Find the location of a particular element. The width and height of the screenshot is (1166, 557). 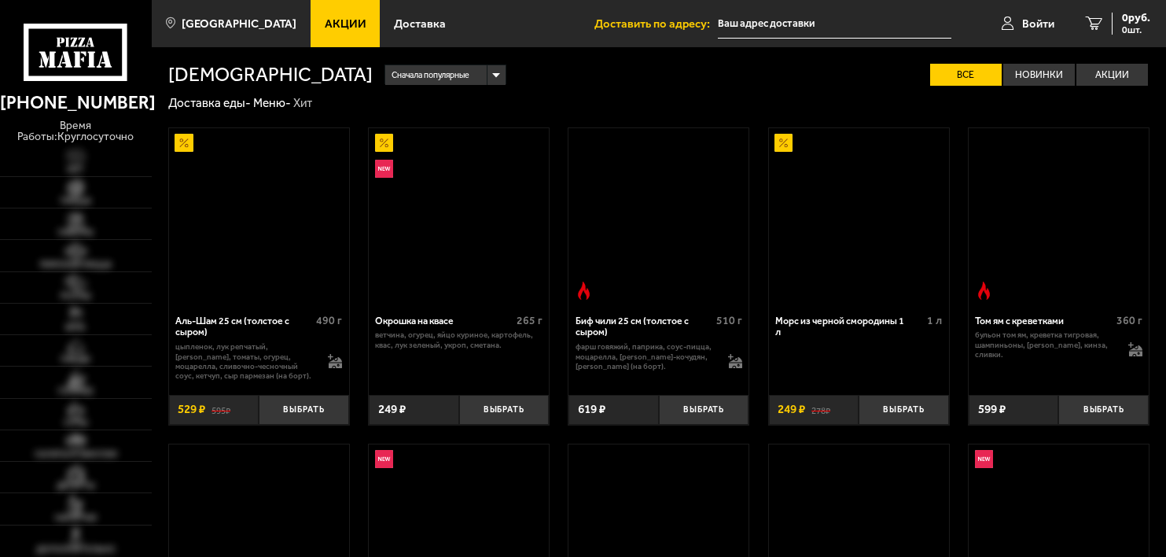

a: АкционныйМорс из черной смородины 1 л is located at coordinates (858, 217).